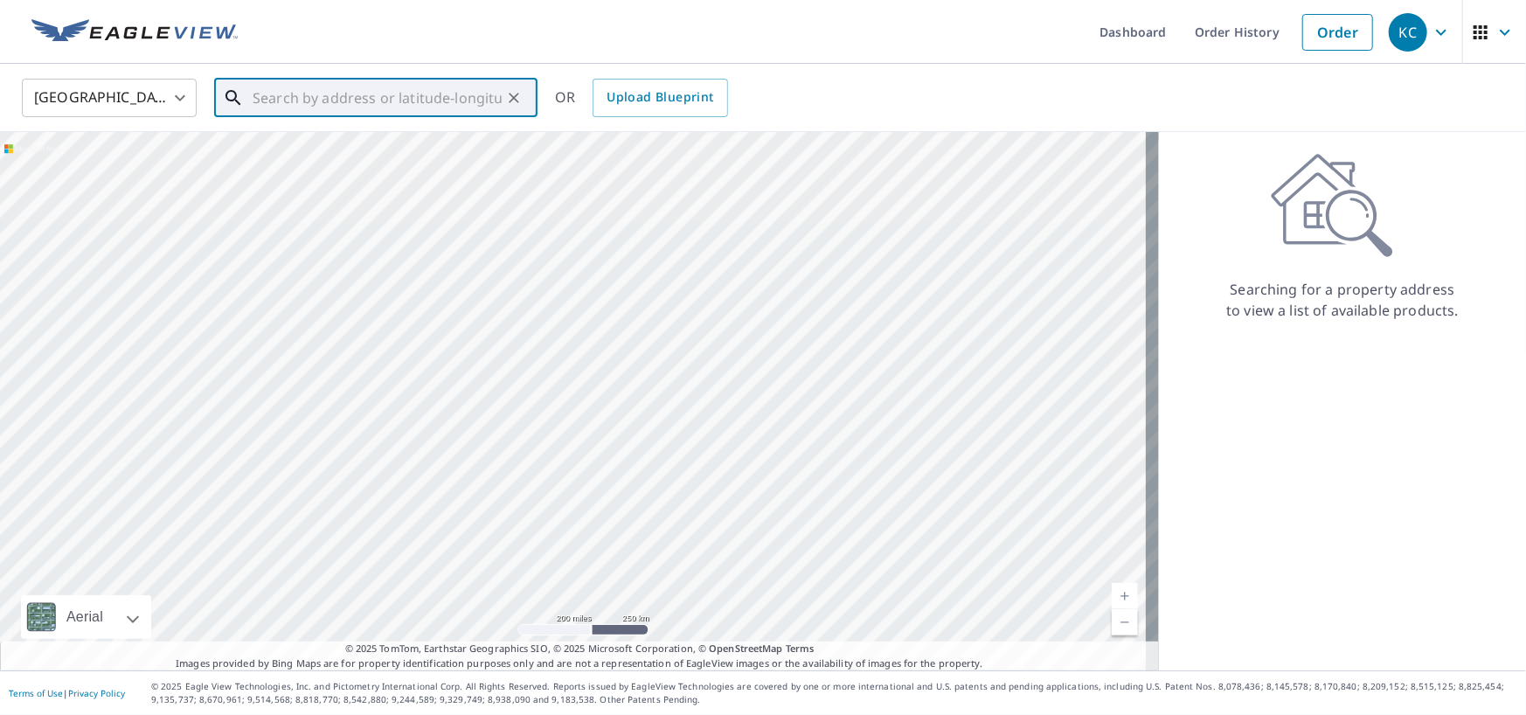 This screenshot has height=715, width=1526. What do you see at coordinates (514, 98) in the screenshot?
I see `button: Clear` at bounding box center [514, 98].